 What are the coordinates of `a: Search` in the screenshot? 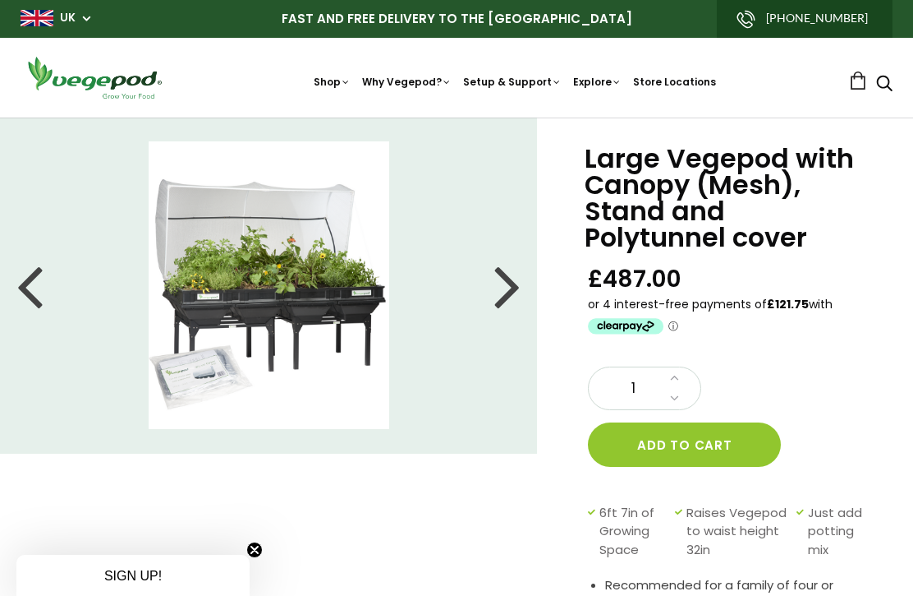 It's located at (885, 85).